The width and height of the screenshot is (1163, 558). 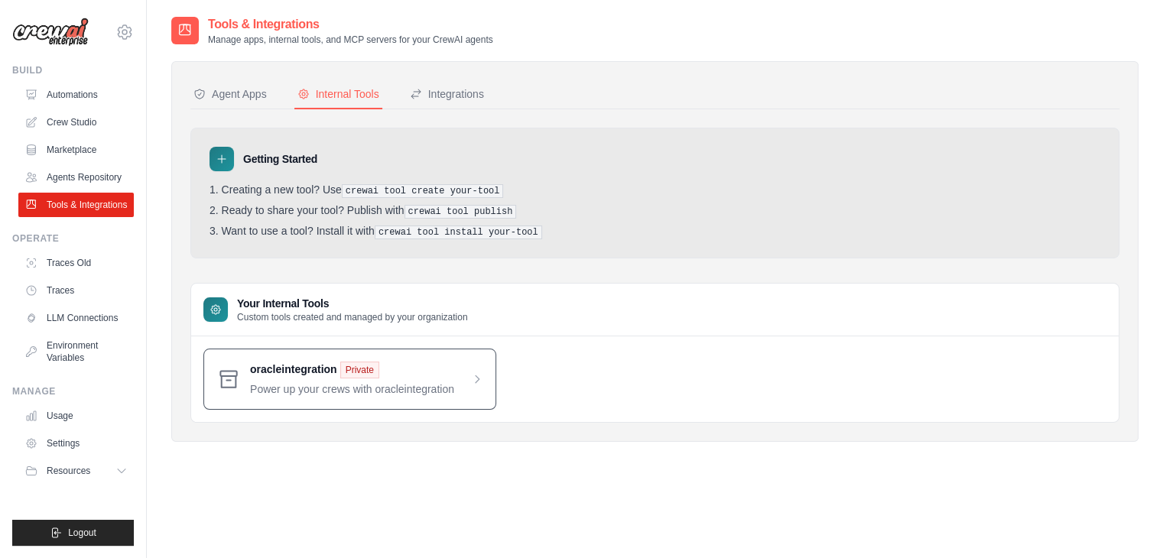 What do you see at coordinates (76, 205) in the screenshot?
I see `a: Tools & Integrations` at bounding box center [76, 205].